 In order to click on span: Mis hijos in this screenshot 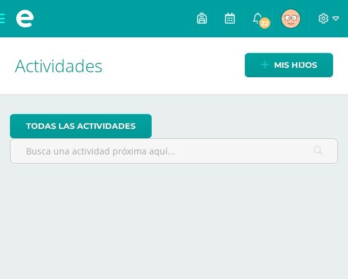, I will do `click(295, 65)`.